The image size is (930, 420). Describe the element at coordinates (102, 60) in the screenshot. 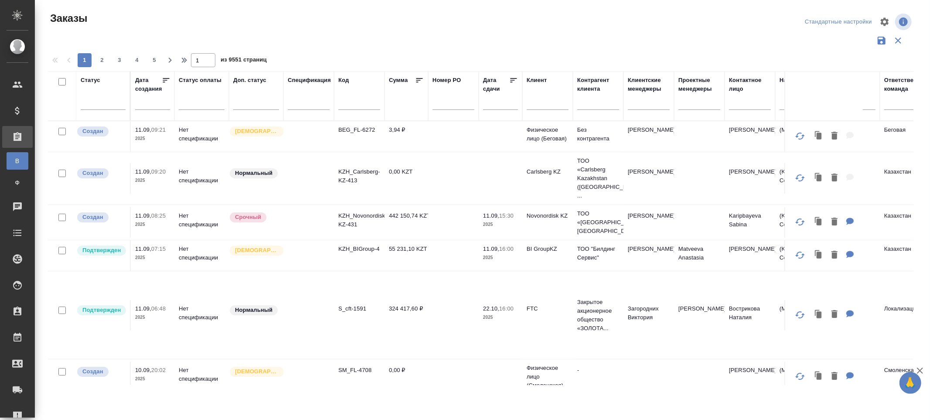

I see `button: 2` at that location.